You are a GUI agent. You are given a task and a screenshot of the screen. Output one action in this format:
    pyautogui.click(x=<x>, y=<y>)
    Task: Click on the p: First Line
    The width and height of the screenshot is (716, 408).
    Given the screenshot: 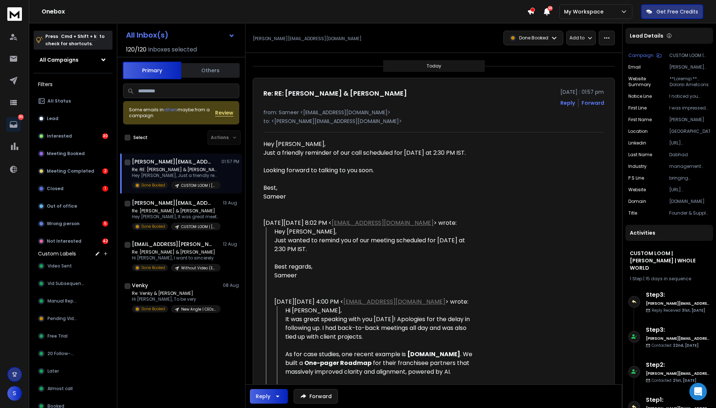 What is the action you would take?
    pyautogui.click(x=637, y=108)
    